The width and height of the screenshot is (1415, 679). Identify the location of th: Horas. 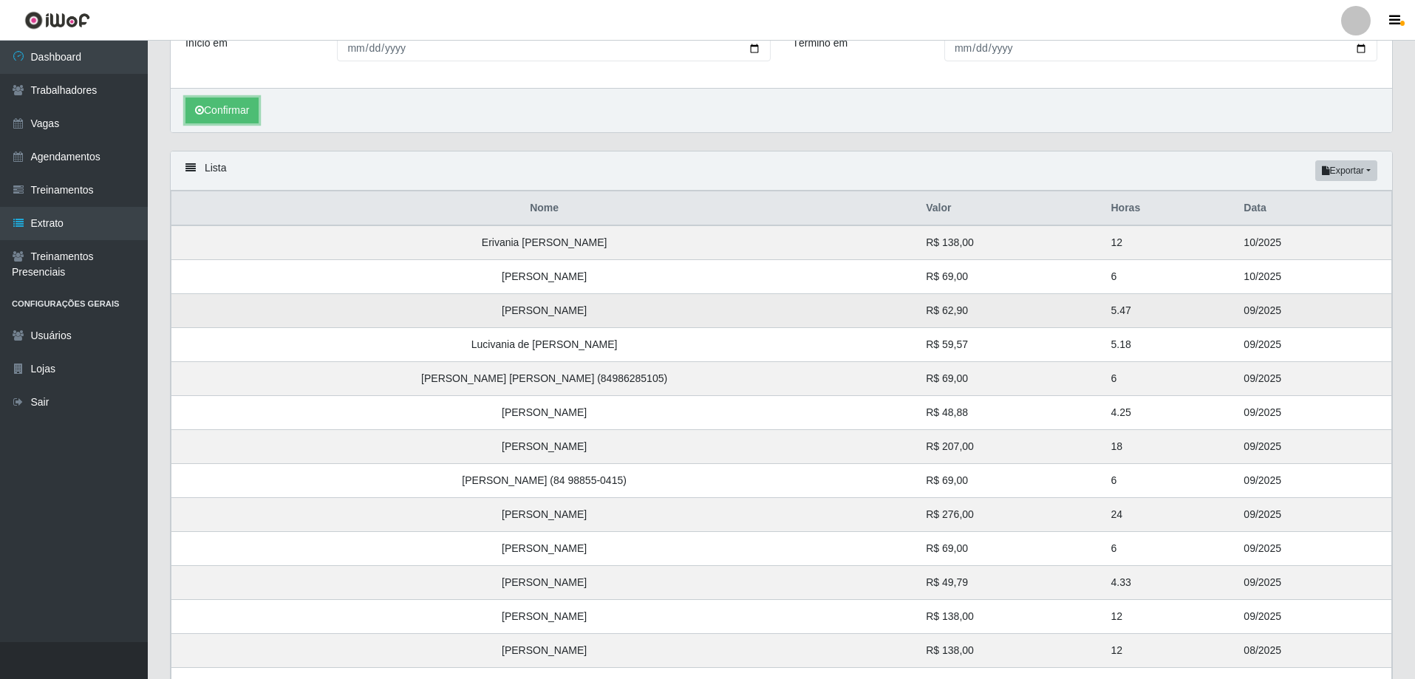
(1169, 208).